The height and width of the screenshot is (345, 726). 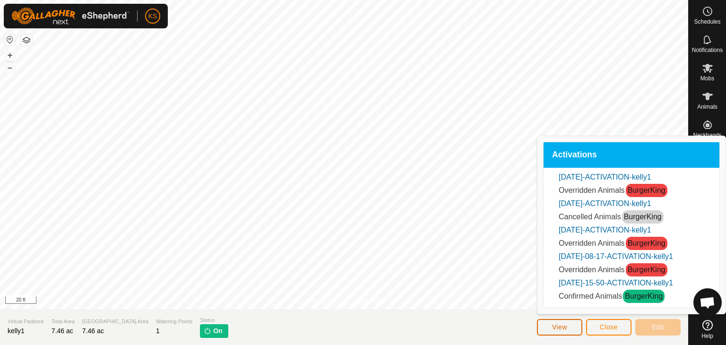 What do you see at coordinates (153, 16) in the screenshot?
I see `span: KS` at bounding box center [153, 16].